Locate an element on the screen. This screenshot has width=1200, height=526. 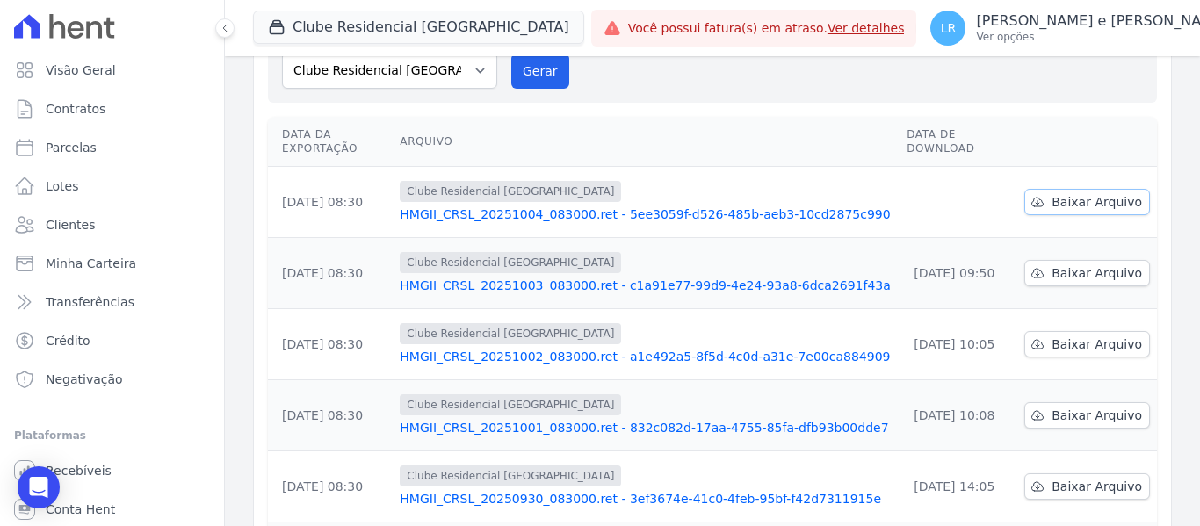
a: Visão Geral is located at coordinates (112, 70).